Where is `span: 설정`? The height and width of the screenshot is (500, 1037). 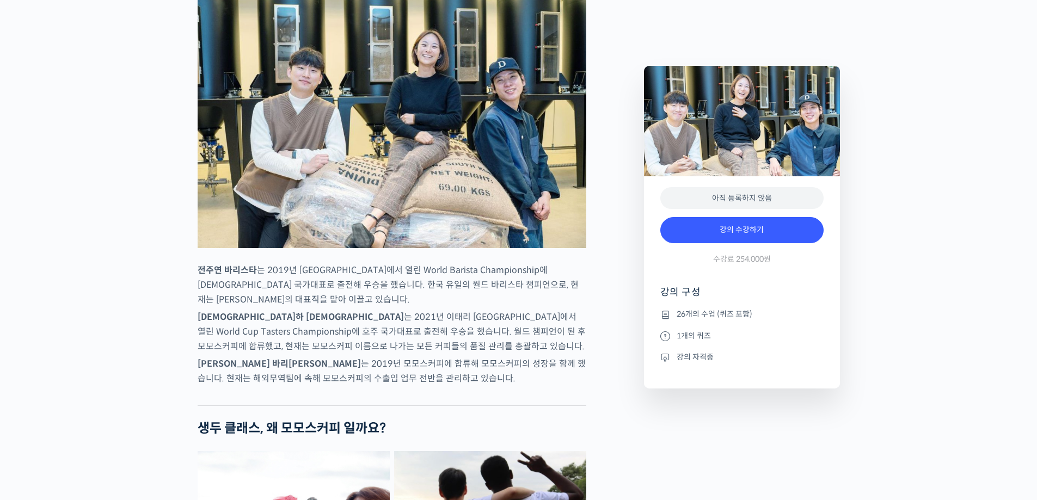 span: 설정 is located at coordinates (175, 366).